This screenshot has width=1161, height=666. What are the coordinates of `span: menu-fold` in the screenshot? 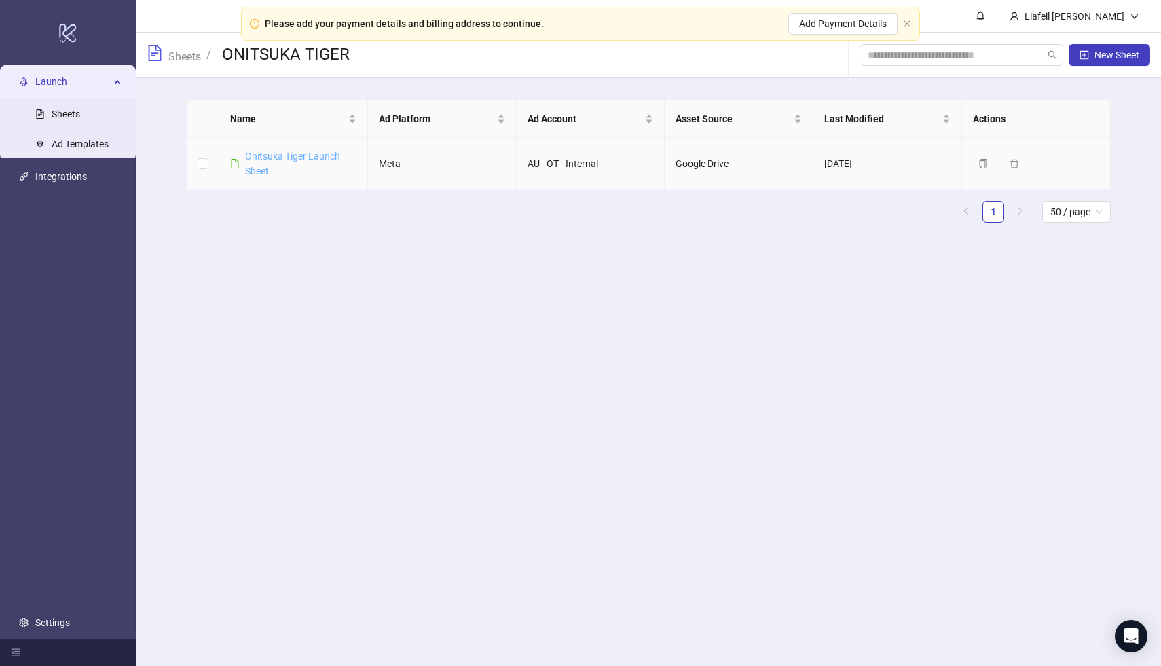 It's located at (16, 652).